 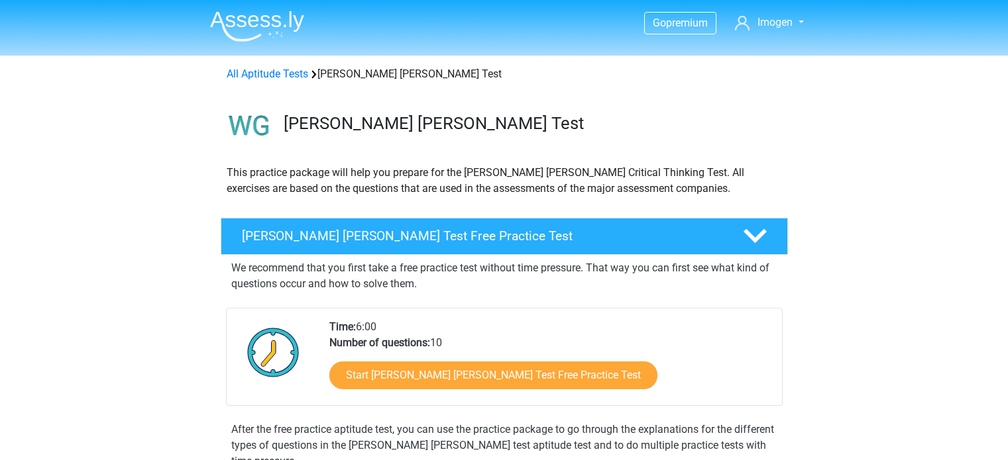 I want to click on img: Clock, so click(x=273, y=352).